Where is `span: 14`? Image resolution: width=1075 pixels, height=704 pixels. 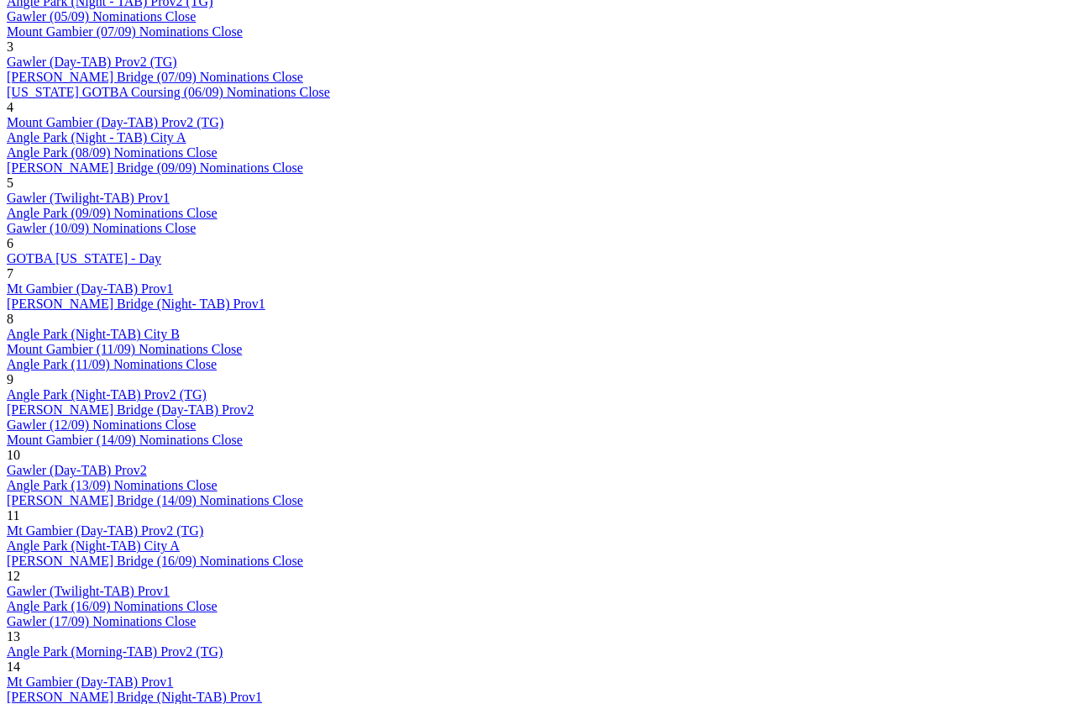 span: 14 is located at coordinates (13, 666).